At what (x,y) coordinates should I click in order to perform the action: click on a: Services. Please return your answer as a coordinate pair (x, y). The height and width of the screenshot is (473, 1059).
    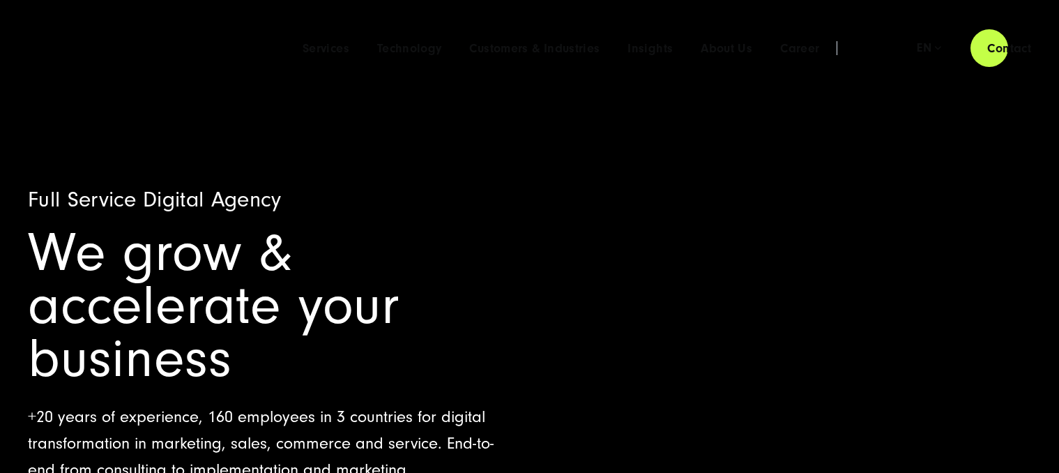
    Looking at the image, I should click on (326, 49).